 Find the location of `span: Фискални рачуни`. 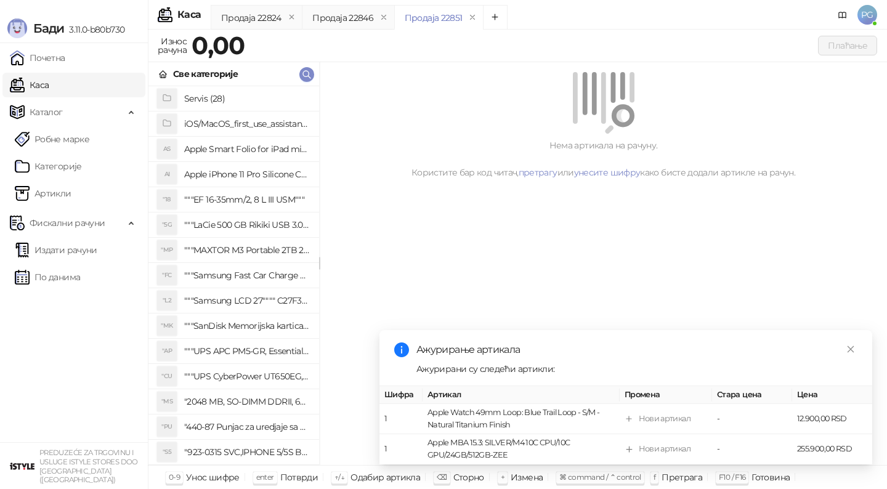

span: Фискални рачуни is located at coordinates (67, 223).